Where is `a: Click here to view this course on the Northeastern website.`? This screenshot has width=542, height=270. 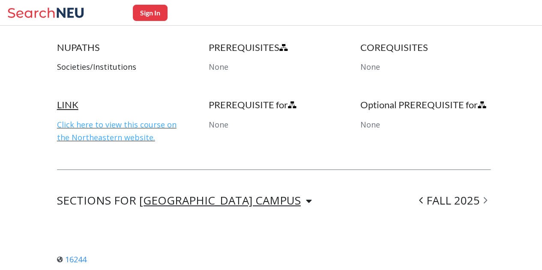 a: Click here to view this course on the Northeastern website. is located at coordinates (117, 131).